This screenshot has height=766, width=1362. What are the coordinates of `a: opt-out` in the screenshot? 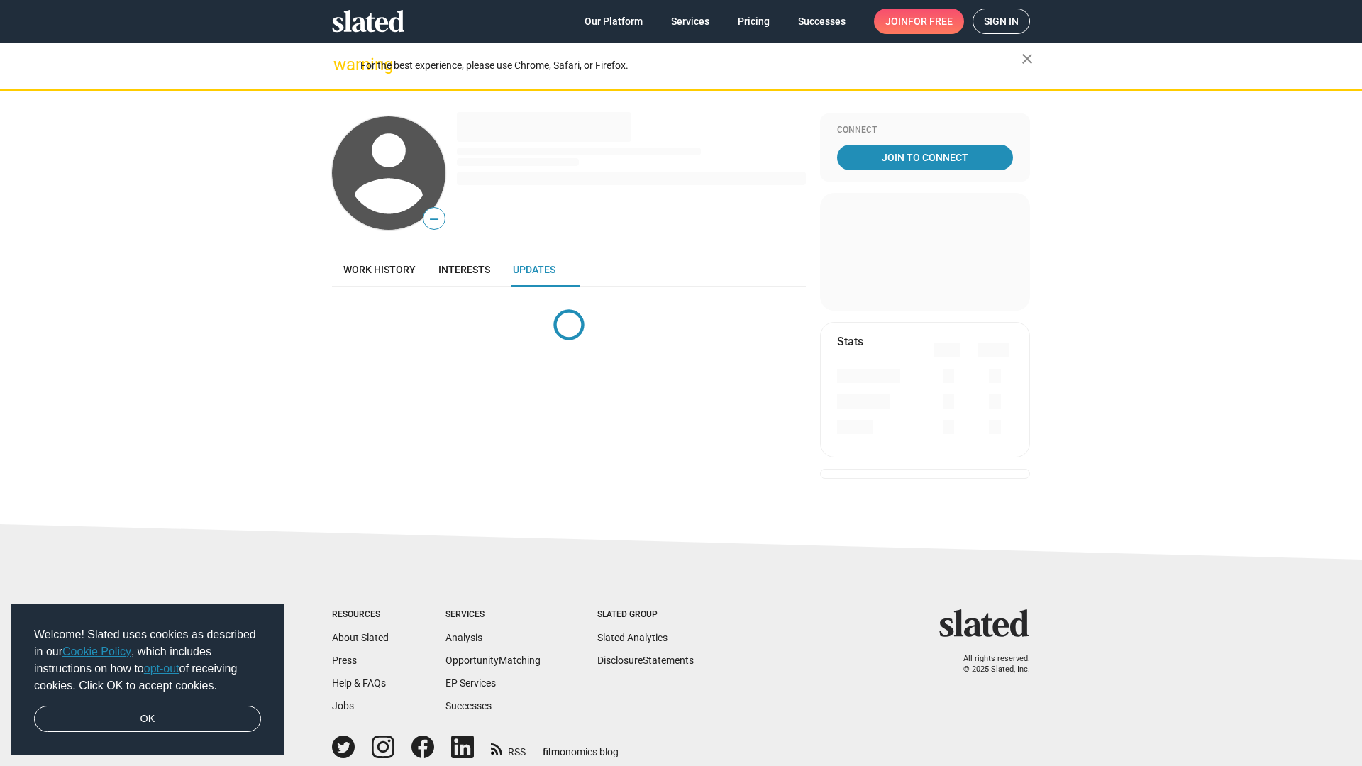 It's located at (162, 668).